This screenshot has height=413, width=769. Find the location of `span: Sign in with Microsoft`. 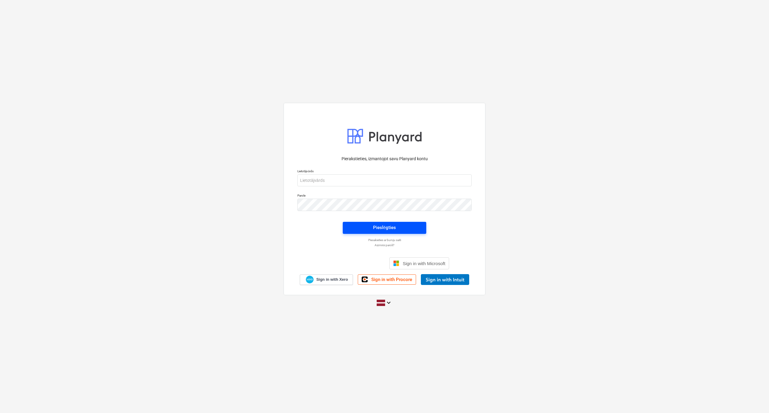

span: Sign in with Microsoft is located at coordinates (424, 263).